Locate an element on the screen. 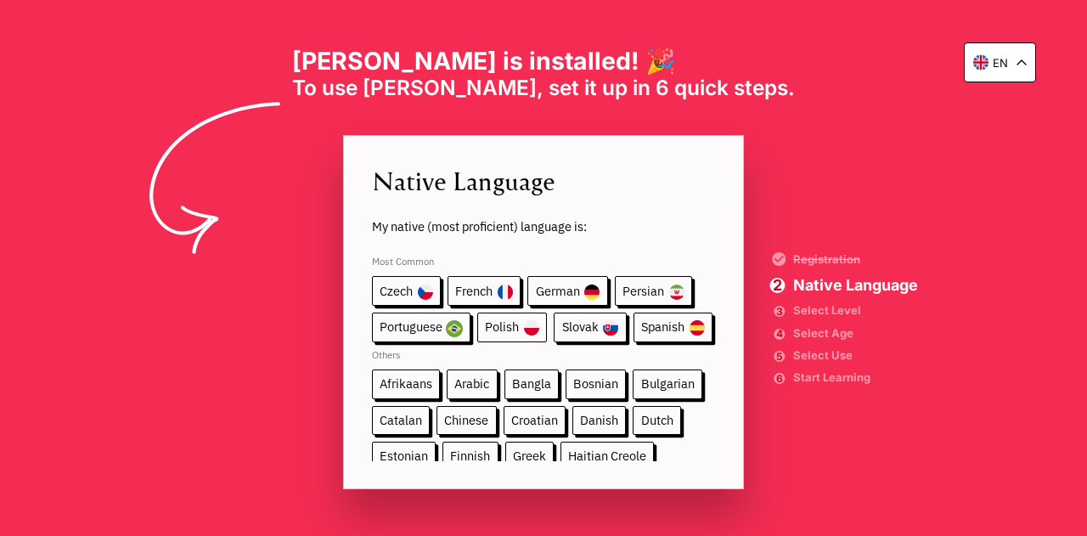 The image size is (1087, 536). span: Greek is located at coordinates (529, 456).